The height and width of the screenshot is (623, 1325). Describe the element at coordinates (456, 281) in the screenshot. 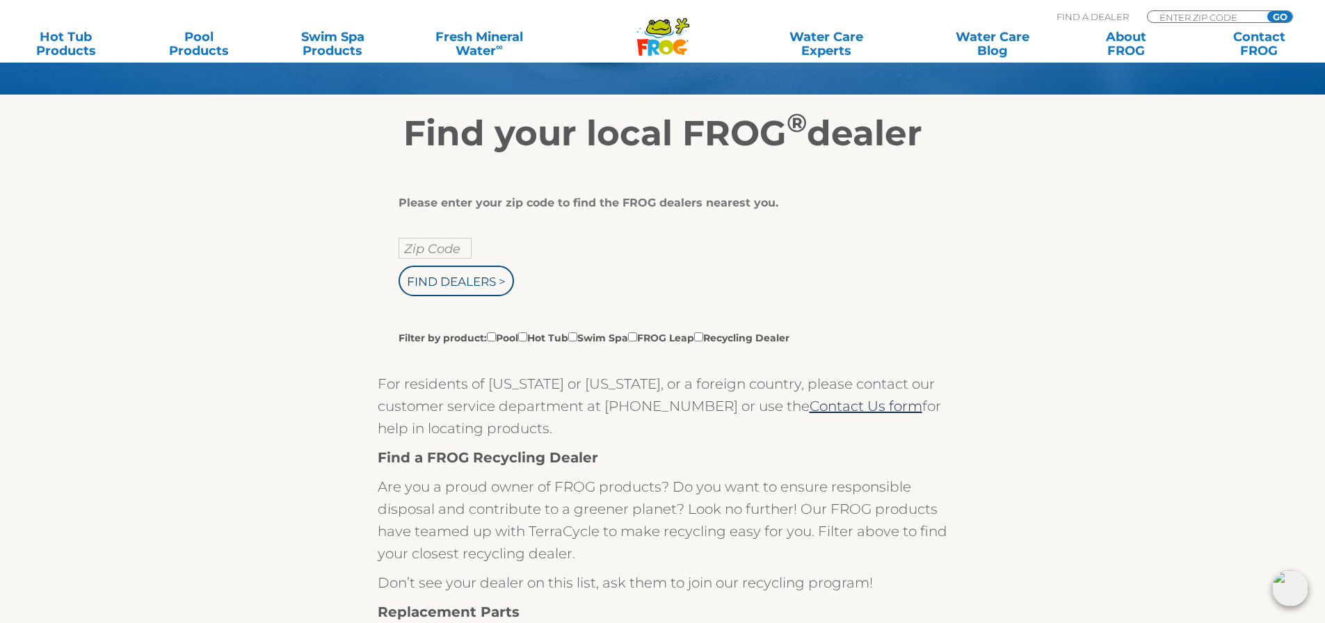

I see `input: Find Dealers >` at that location.